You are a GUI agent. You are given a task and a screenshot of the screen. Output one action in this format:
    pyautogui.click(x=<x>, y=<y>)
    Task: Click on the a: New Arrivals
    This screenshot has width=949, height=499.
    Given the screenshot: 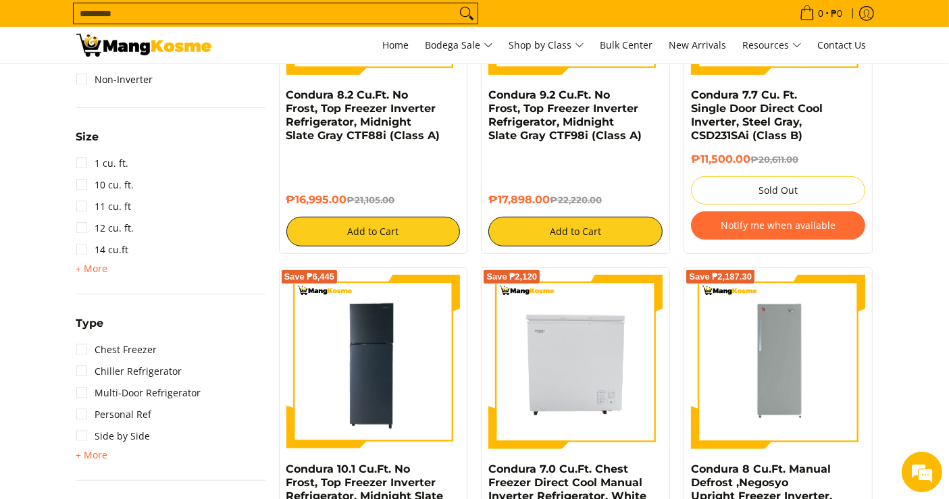 What is the action you would take?
    pyautogui.click(x=698, y=45)
    